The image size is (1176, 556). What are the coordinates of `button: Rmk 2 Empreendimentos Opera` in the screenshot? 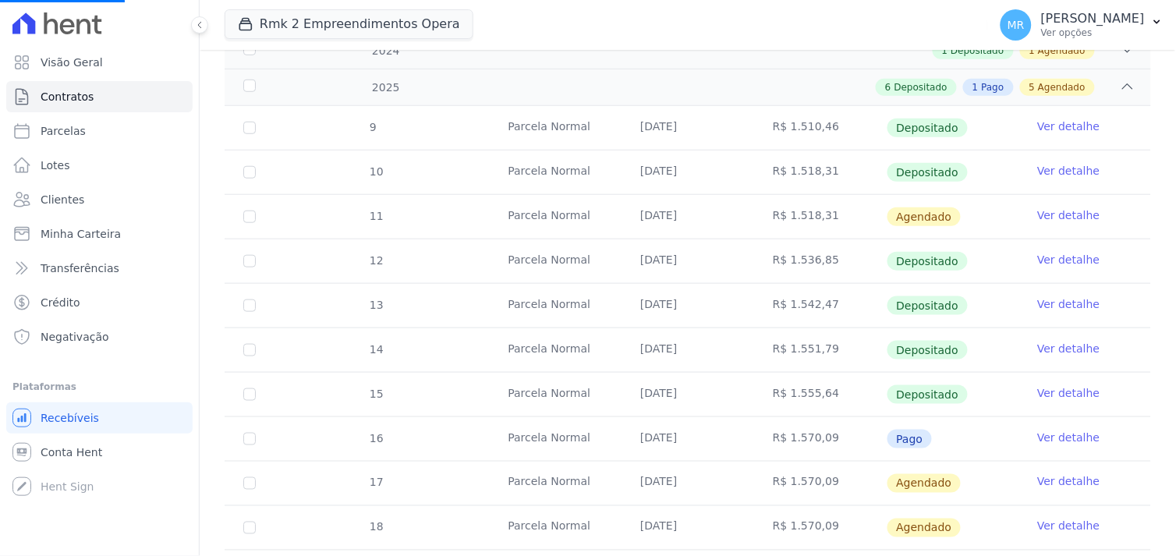 It's located at (349, 24).